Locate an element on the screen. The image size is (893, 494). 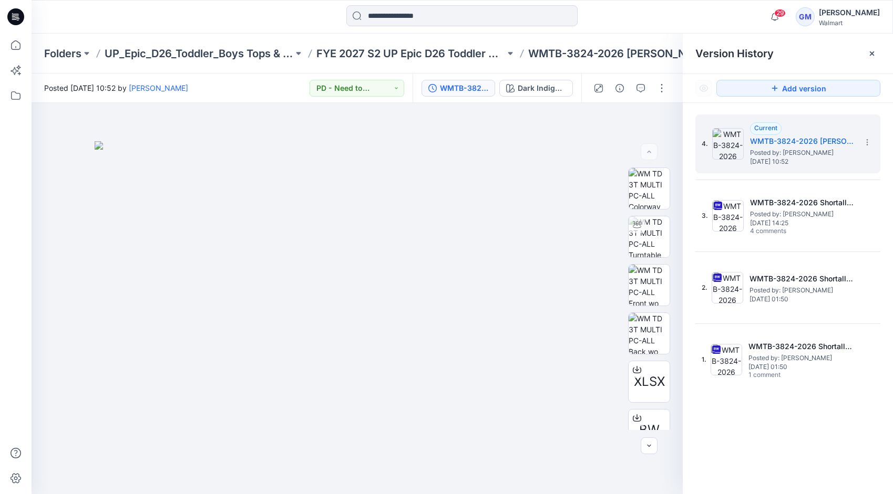
h5: WMTB-3824-2026 Shortall-Opt-1 is located at coordinates (802, 141).